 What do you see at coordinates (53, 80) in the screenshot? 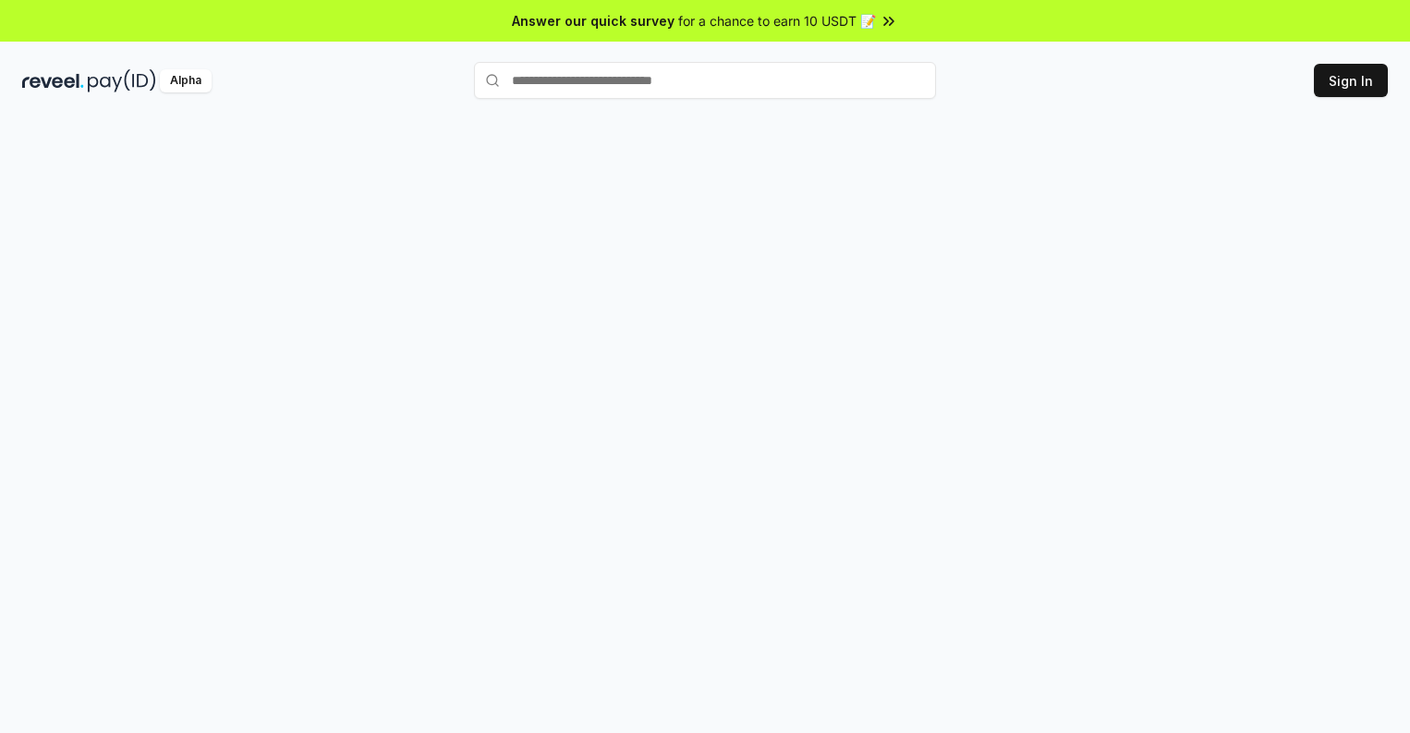
I see `img: reveel_dark` at bounding box center [53, 80].